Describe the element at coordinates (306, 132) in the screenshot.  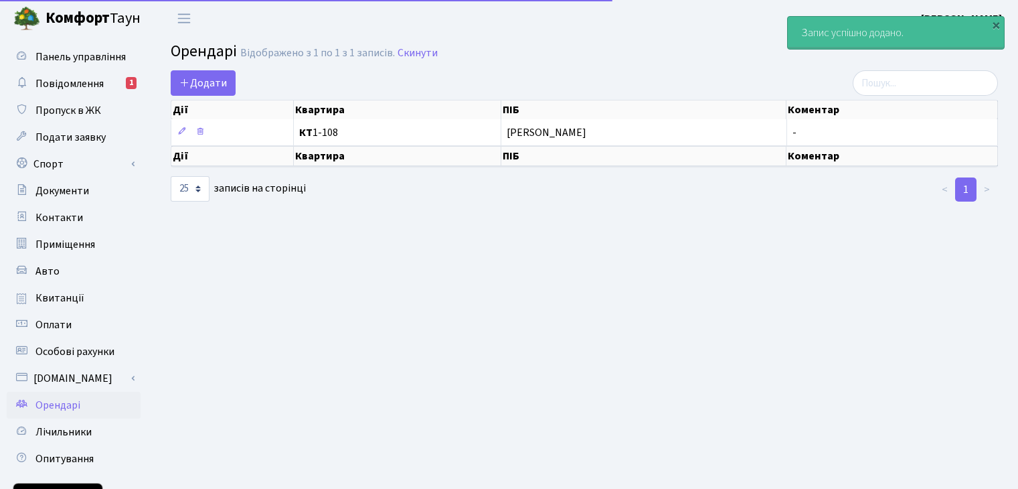
I see `b: КТ` at that location.